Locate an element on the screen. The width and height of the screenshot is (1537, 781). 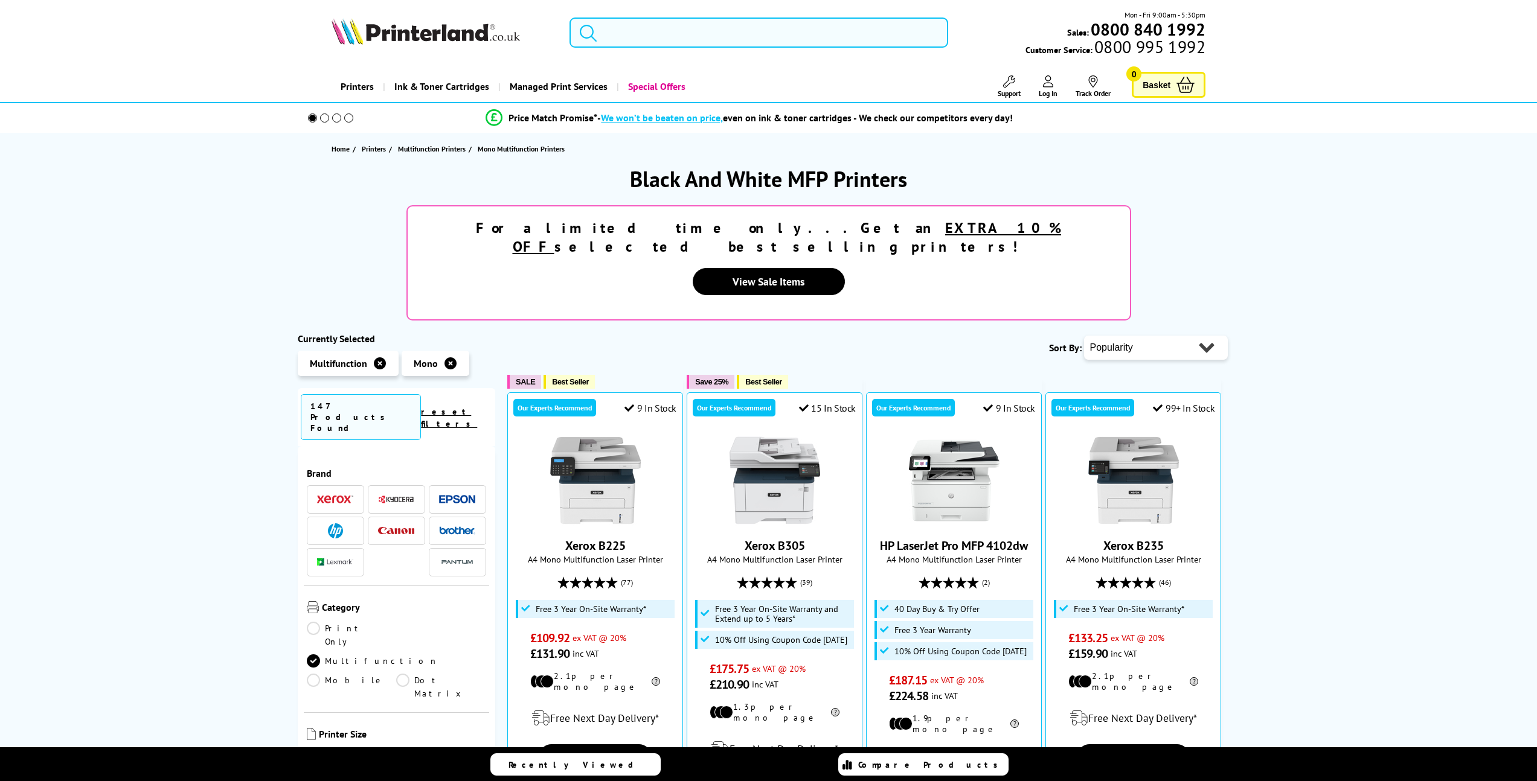
div: 99+ In Stock is located at coordinates (1184, 408).